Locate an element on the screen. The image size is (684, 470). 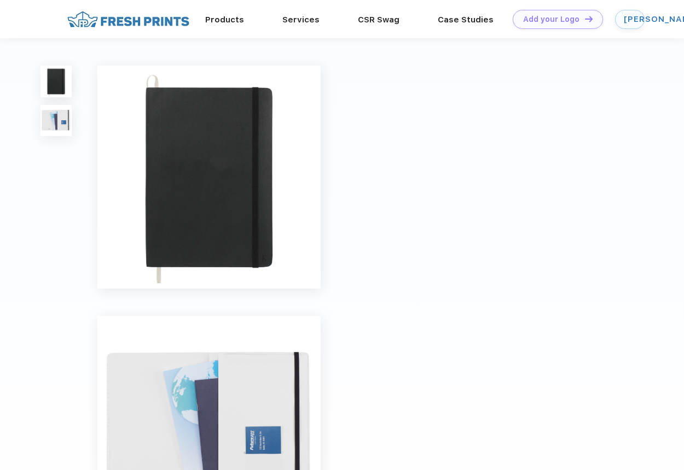
a: CSR Swag is located at coordinates (379, 20).